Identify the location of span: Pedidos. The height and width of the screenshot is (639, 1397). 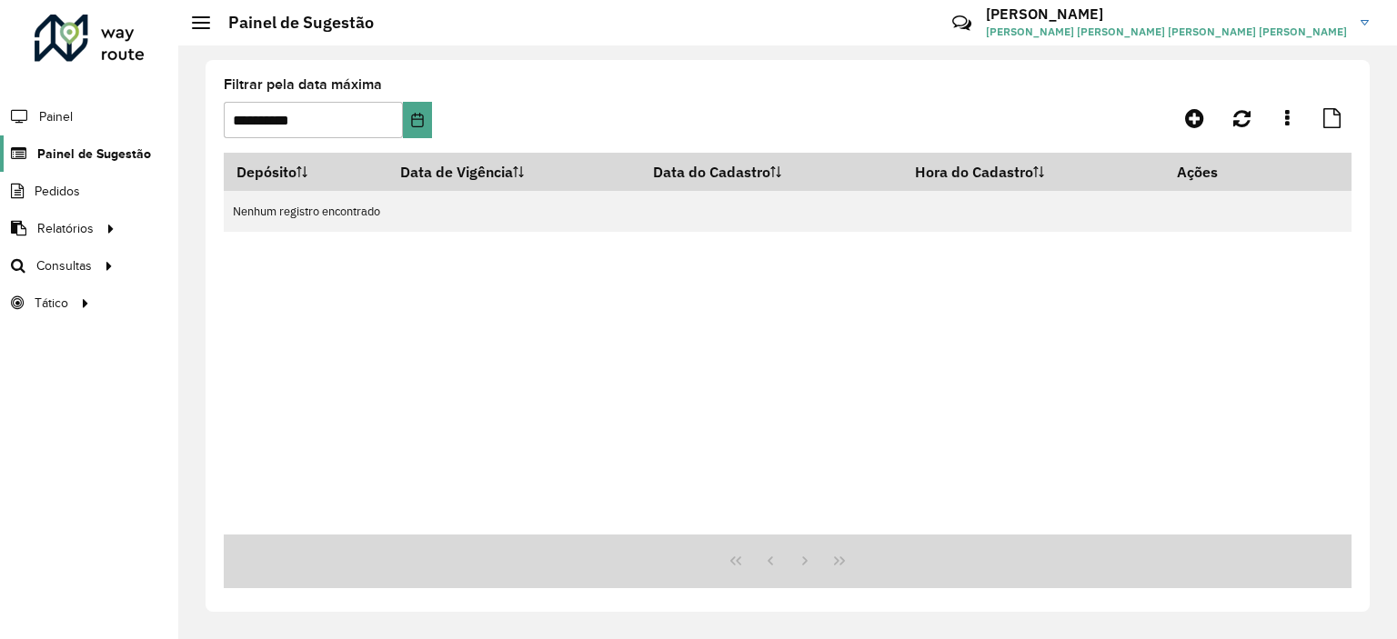
(57, 191).